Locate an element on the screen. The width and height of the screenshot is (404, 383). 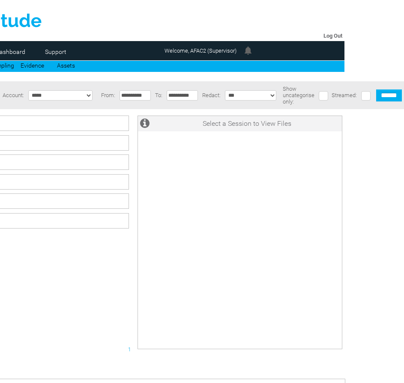
span: 1 is located at coordinates (129, 350).